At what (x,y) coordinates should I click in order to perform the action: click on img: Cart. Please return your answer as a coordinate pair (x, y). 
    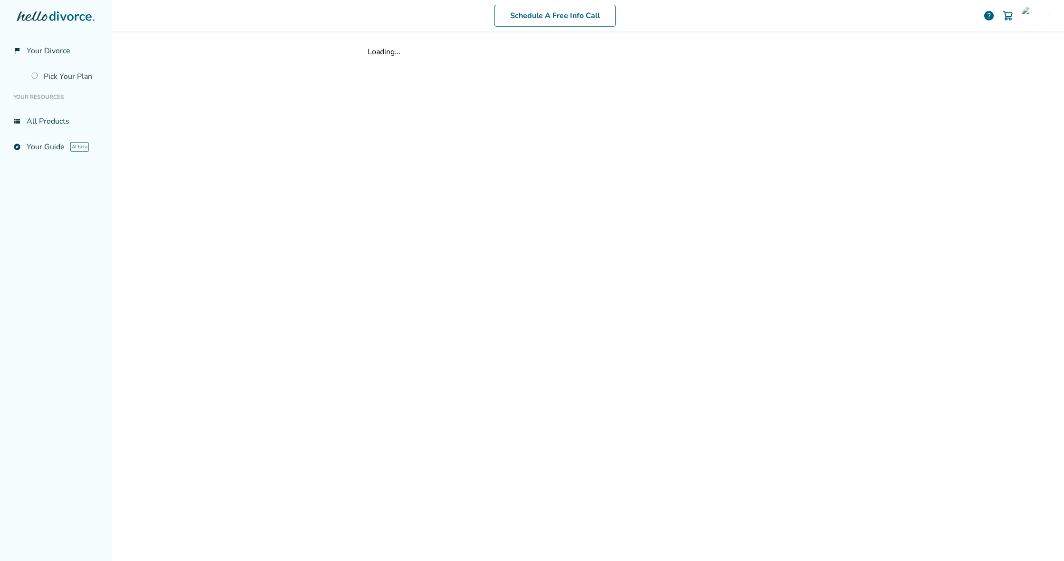
    Looking at the image, I should click on (1008, 16).